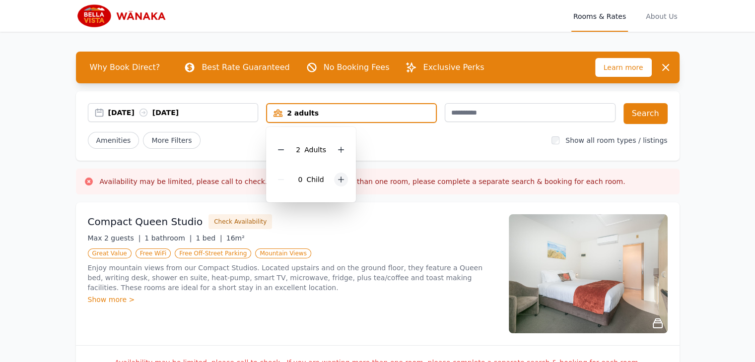 This screenshot has width=755, height=362. I want to click on span: 16m², so click(235, 238).